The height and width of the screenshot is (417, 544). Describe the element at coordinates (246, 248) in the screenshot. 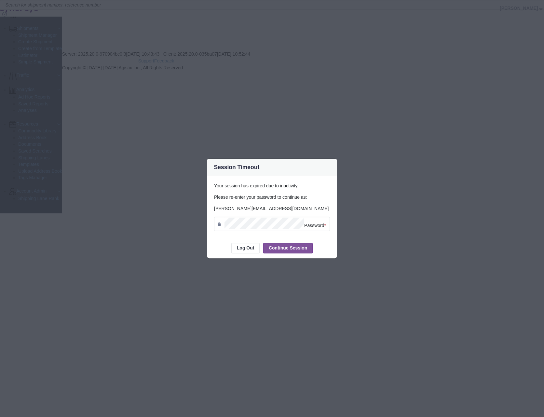

I see `button: Log Out` at that location.